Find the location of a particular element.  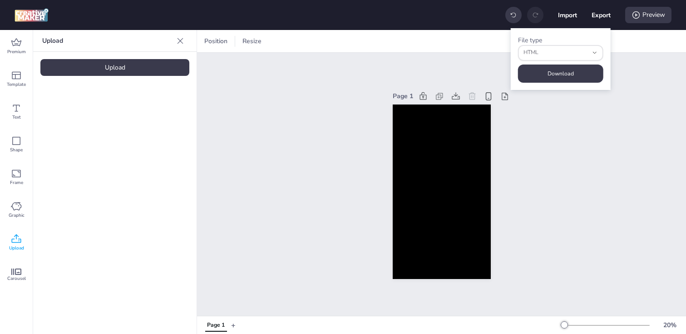

span: Position is located at coordinates (216, 41).